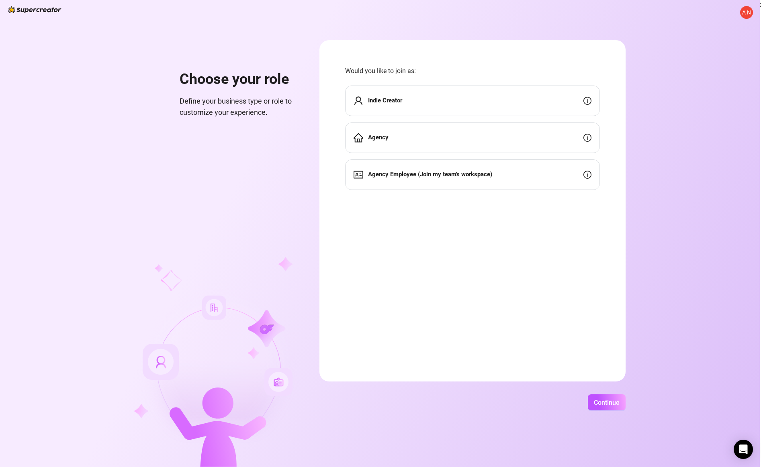 The image size is (761, 467). I want to click on img: logo, so click(35, 10).